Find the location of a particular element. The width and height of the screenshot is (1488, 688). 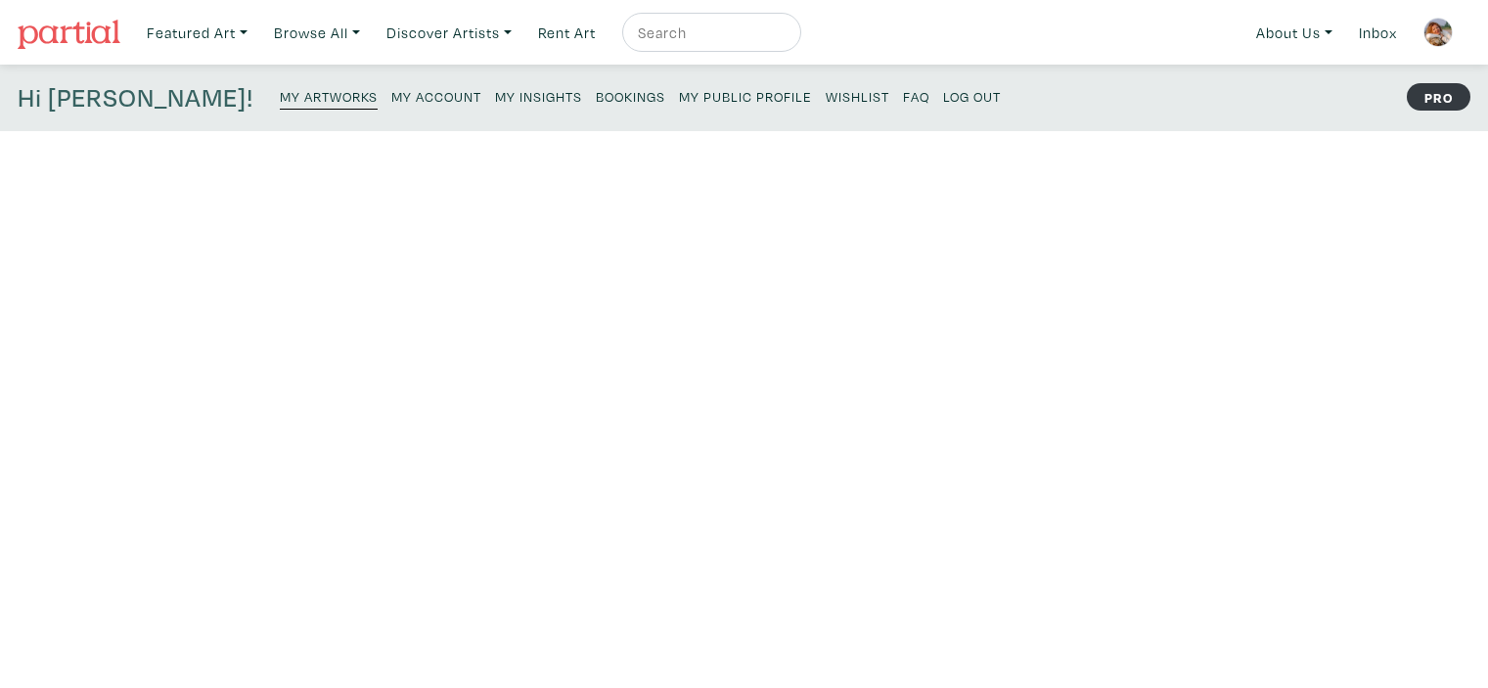

a: Log Out is located at coordinates (971, 95).